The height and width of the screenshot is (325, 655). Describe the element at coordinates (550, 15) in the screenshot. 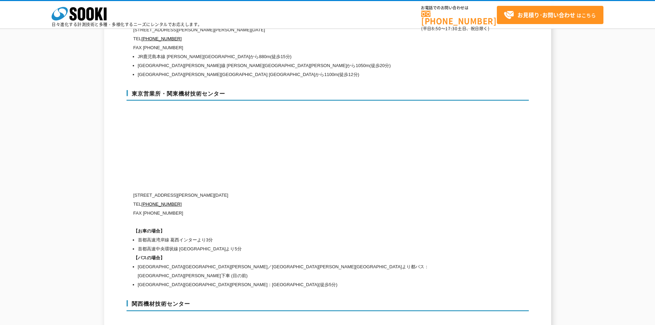

I see `span: はこちら` at that location.